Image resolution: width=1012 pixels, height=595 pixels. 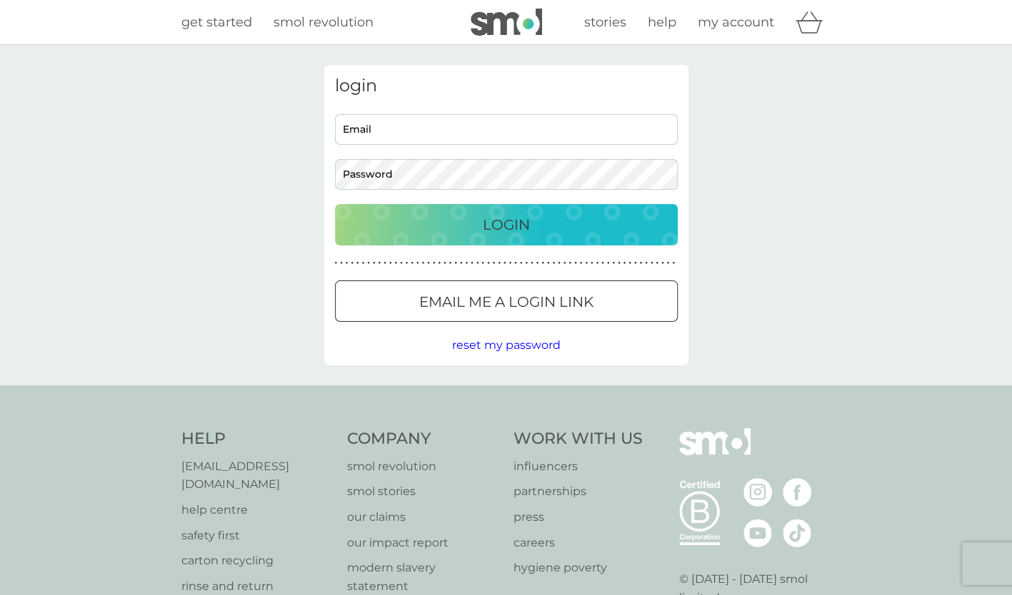 I want to click on h4: Work With Us, so click(x=578, y=439).